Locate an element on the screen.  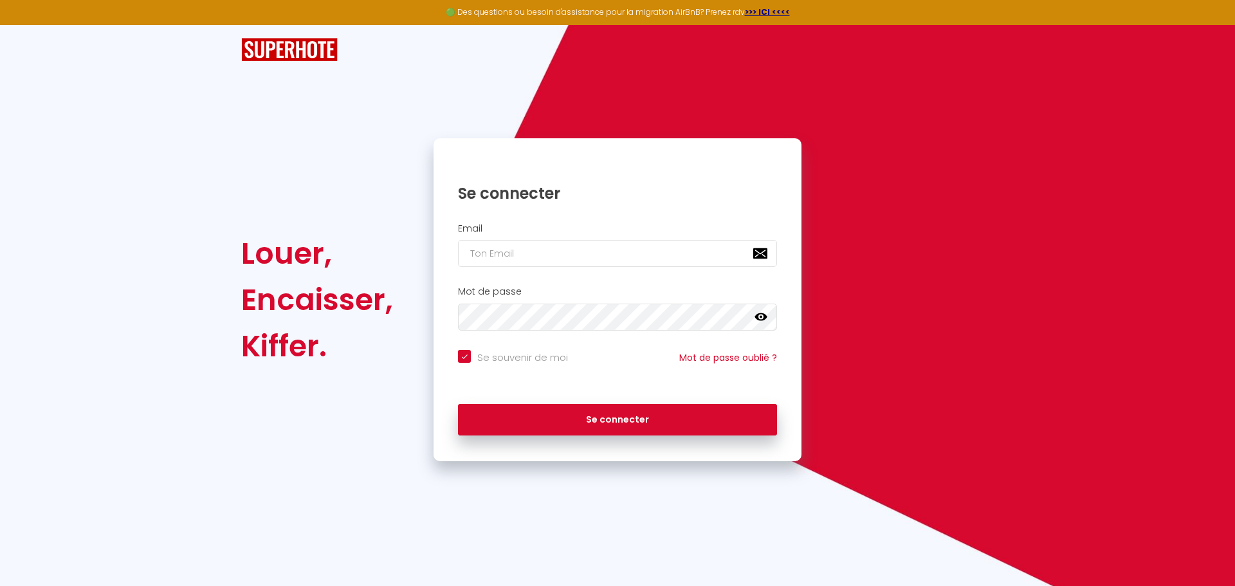
strong: >>> ICI <<<< is located at coordinates (767, 12).